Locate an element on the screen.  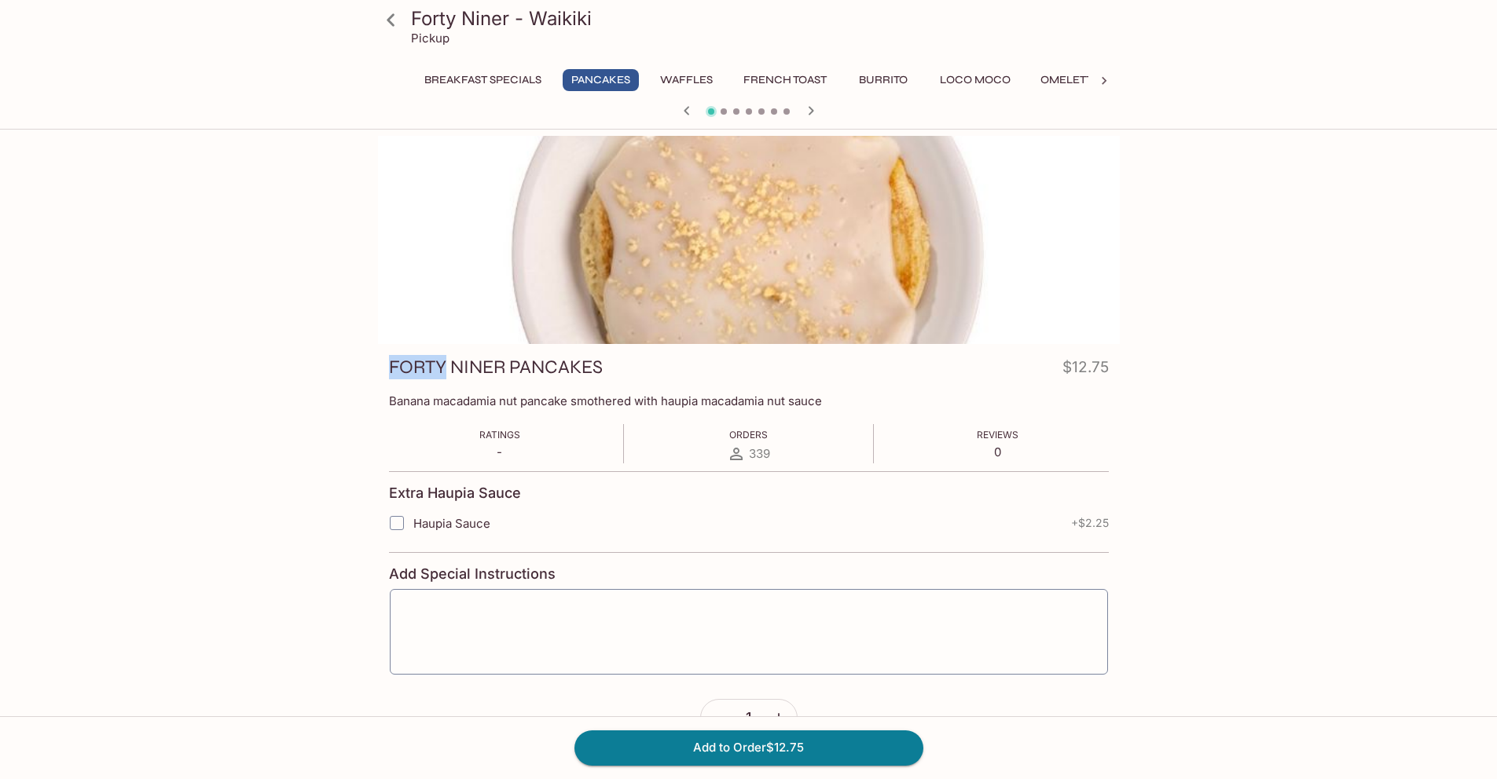
button: Add to Order$12.75 is located at coordinates (749, 748).